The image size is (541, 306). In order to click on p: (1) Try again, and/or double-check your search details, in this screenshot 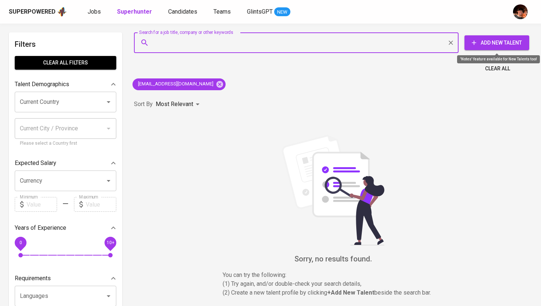, I will do `click(333, 284)`.